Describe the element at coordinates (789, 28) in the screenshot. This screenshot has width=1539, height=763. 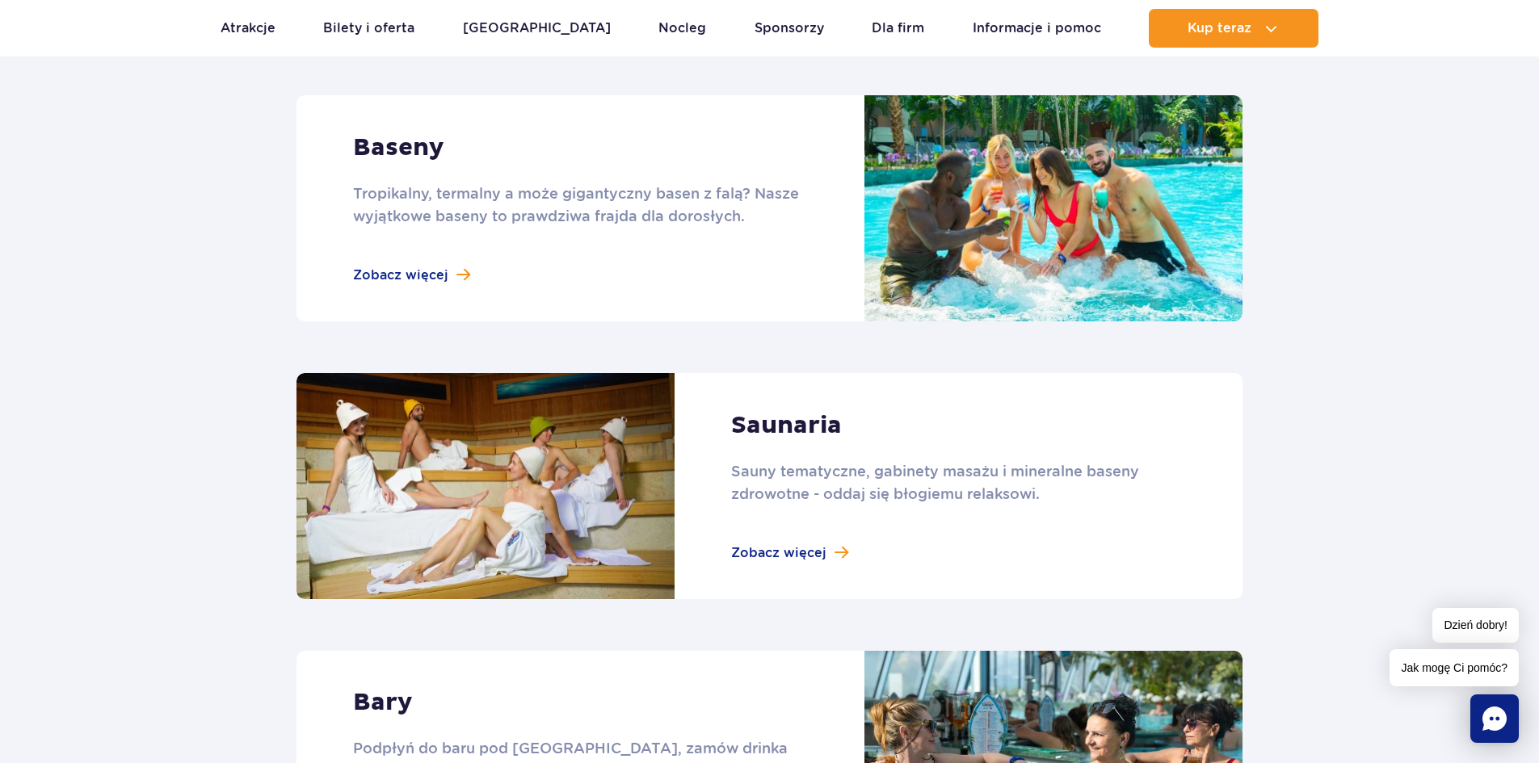
I see `a: Sponsorzy` at that location.